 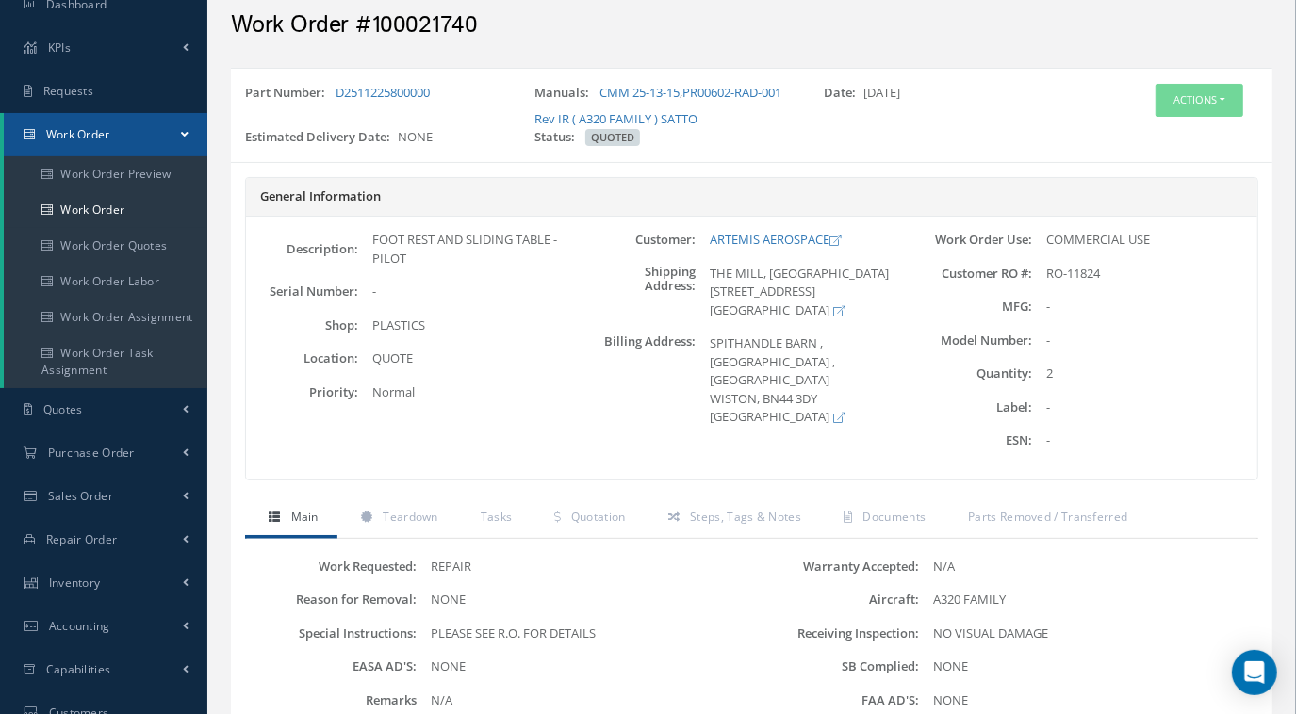 I want to click on label: Priority:, so click(x=302, y=392).